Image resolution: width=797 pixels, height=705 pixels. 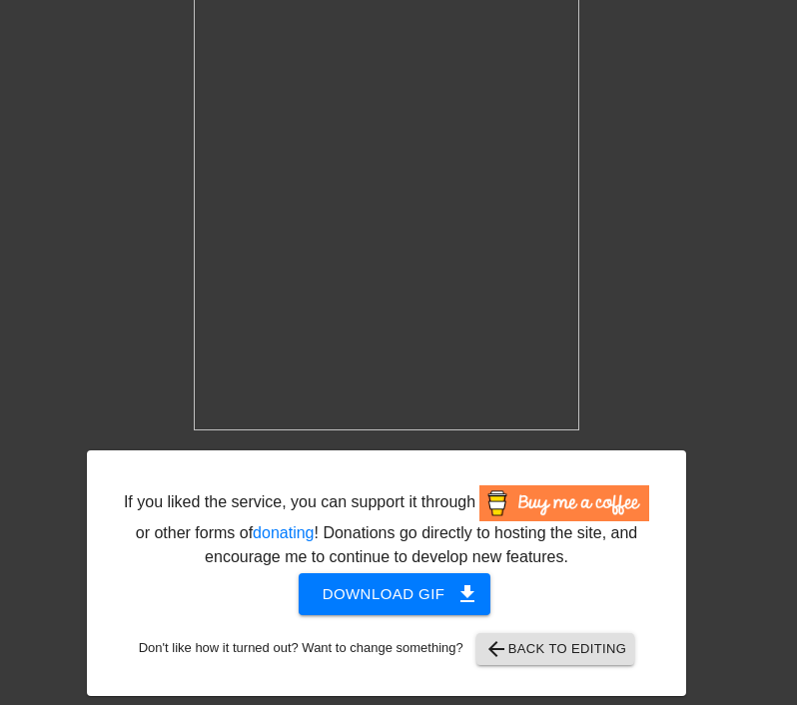 What do you see at coordinates (467, 594) in the screenshot?
I see `span: get_app` at bounding box center [467, 594].